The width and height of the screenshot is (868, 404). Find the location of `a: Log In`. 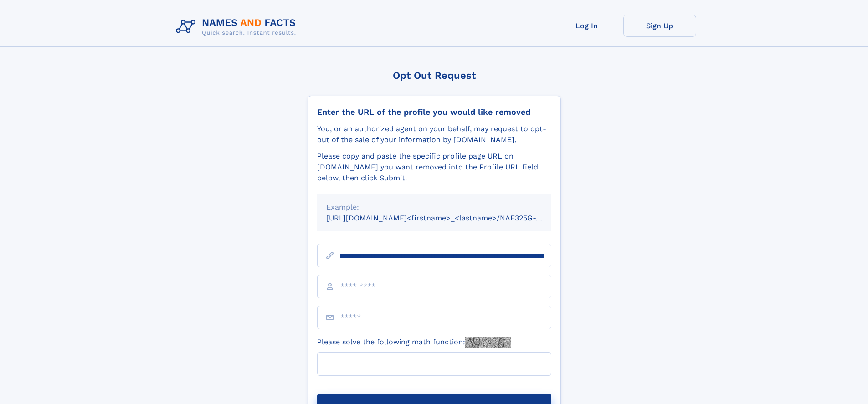

a: Log In is located at coordinates (587, 26).